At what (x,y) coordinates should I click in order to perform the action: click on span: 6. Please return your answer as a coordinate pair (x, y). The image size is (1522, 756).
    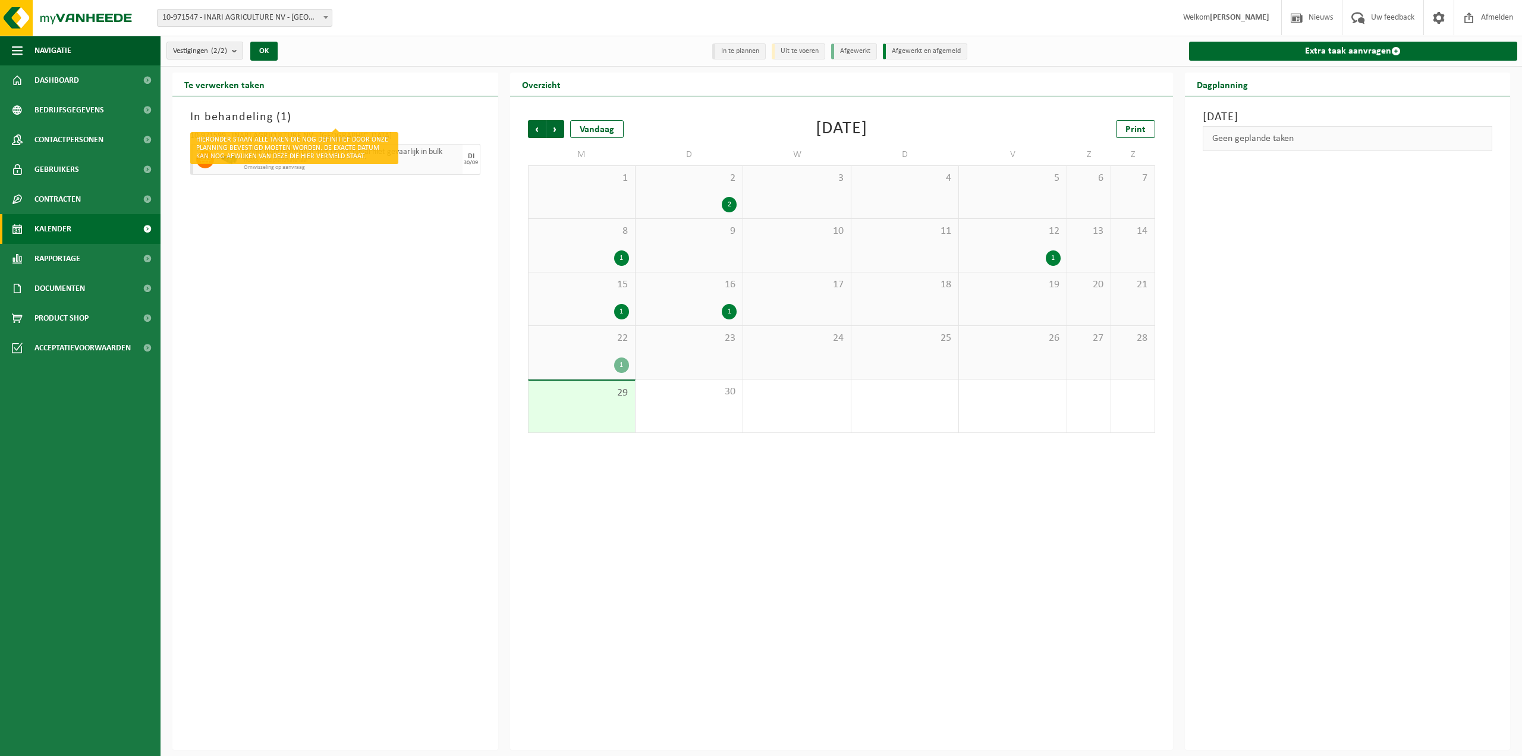
    Looking at the image, I should click on (1089, 178).